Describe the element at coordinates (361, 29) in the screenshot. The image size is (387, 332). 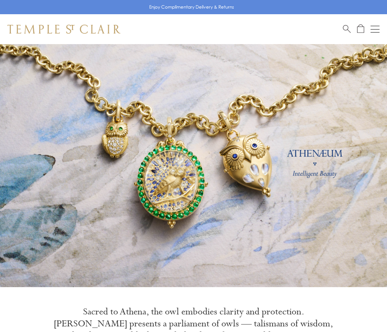
I see `a: Open Shopping Bag` at that location.